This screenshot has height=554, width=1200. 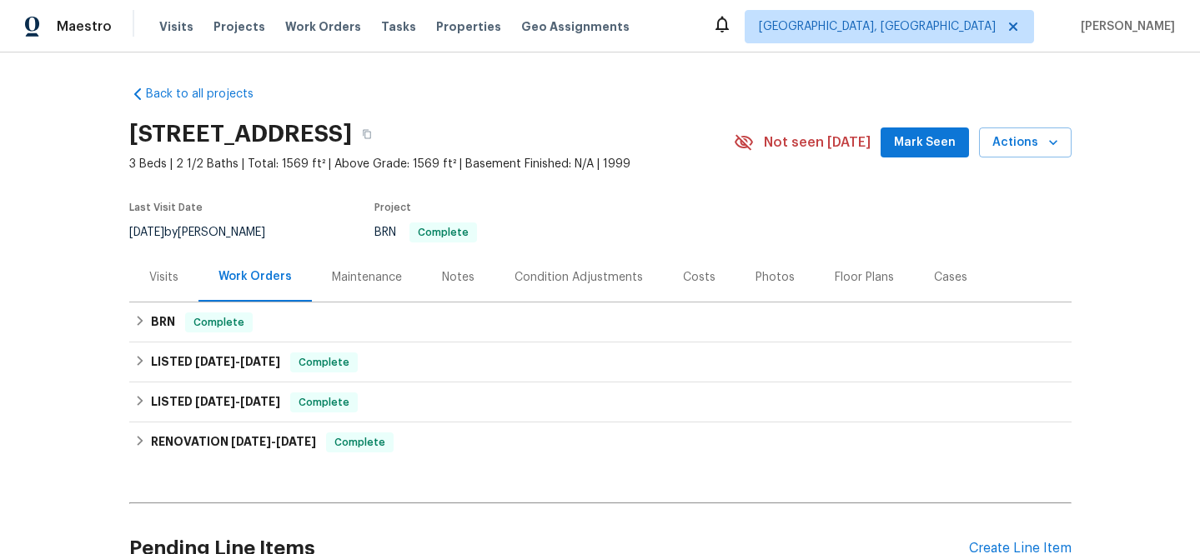 What do you see at coordinates (431, 164) in the screenshot?
I see `span: 3 Beds | 2 1/2 Baths | Total: 1569 ft² | Above Grade: 1569 ft² | Basement Finished: N/A | 1999` at bounding box center [431, 164].